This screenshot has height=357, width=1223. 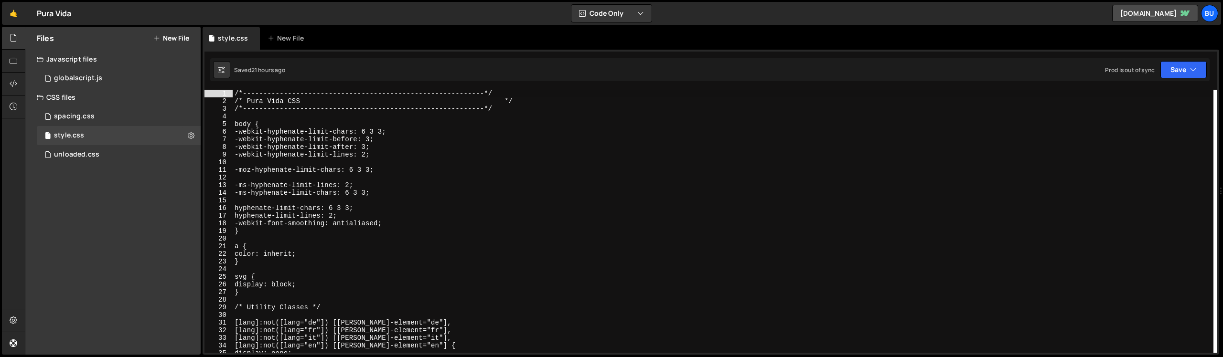 I want to click on a: Bu, so click(x=1209, y=13).